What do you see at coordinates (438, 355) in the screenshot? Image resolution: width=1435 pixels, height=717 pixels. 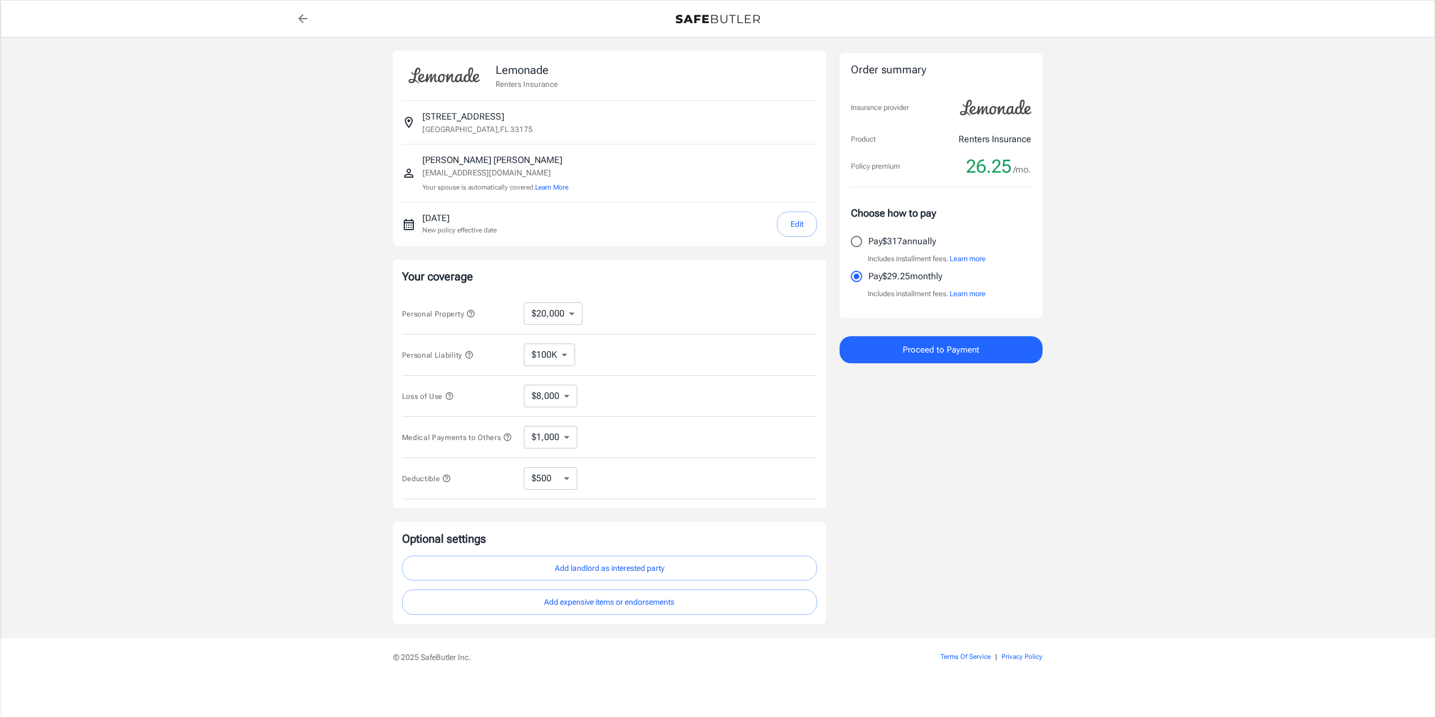 I see `button: Personal Liability` at bounding box center [438, 355].